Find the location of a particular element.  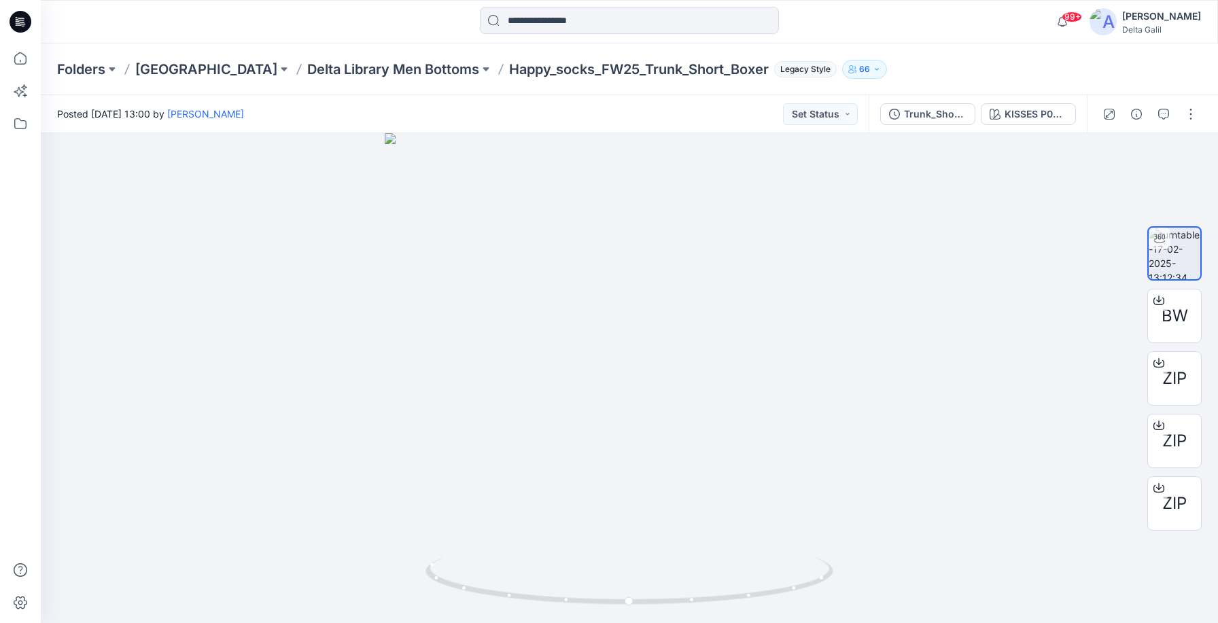

button: Trunk_Short_Boxer_V6 is located at coordinates (927, 114).